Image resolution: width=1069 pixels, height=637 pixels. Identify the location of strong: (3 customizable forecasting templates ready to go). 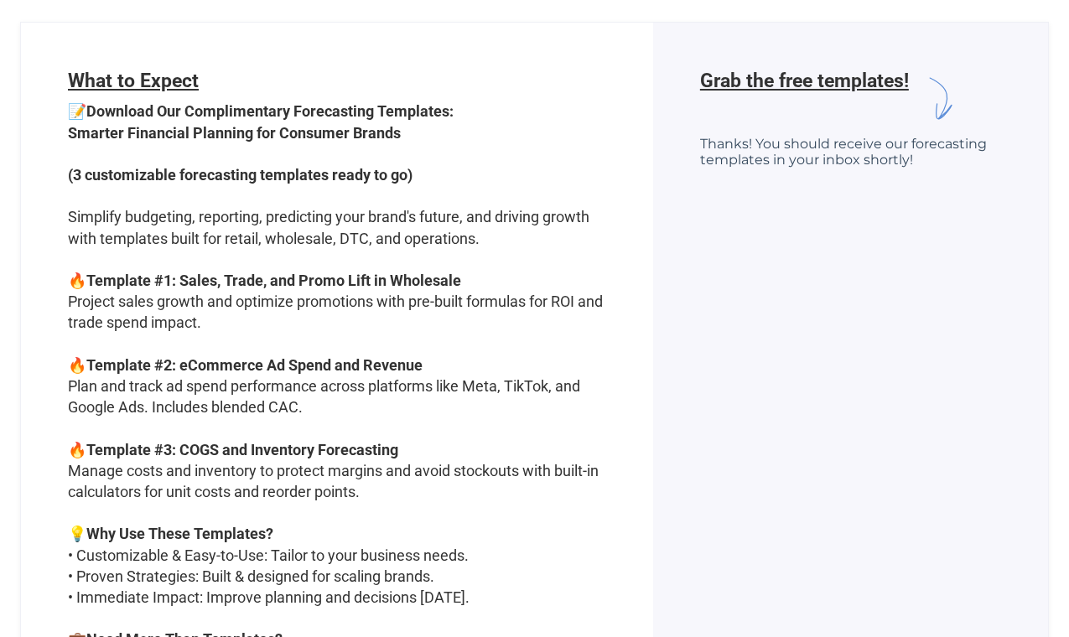
(240, 174).